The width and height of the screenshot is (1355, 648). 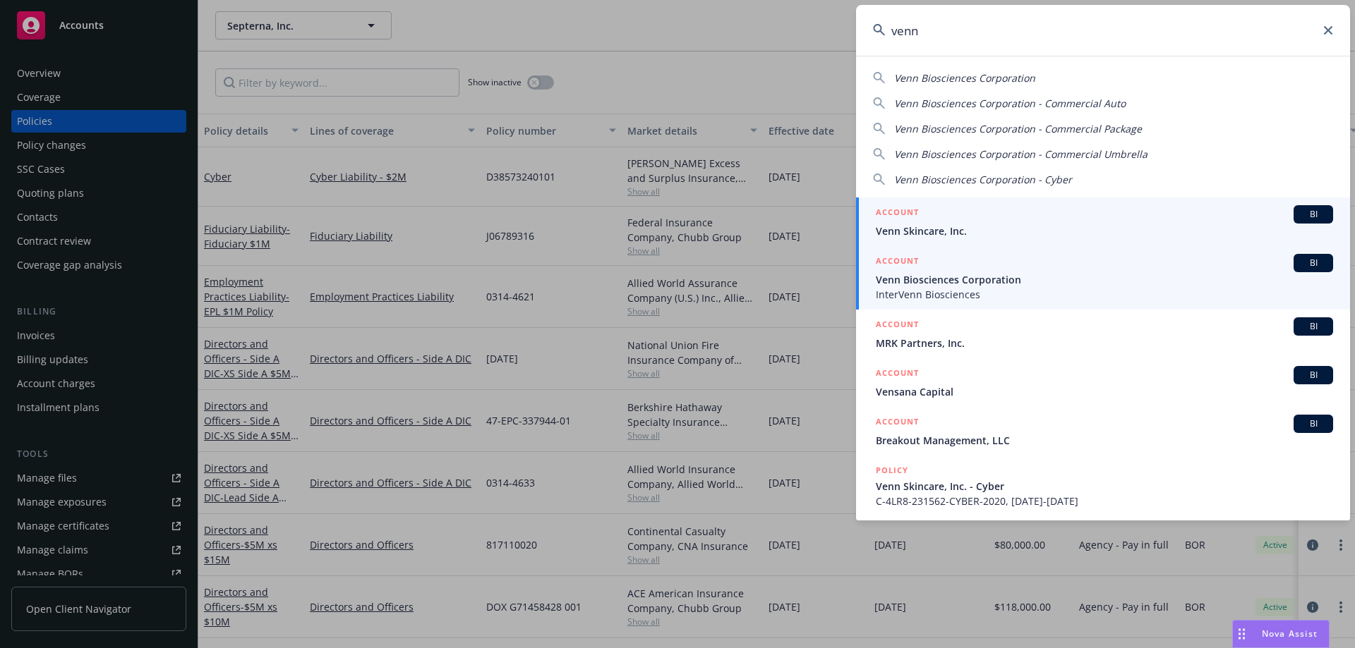 What do you see at coordinates (1103, 278) in the screenshot?
I see `a: ACCOUNTBIVenn Biosciences CorporationInterVenn Biosciences` at bounding box center [1103, 278].